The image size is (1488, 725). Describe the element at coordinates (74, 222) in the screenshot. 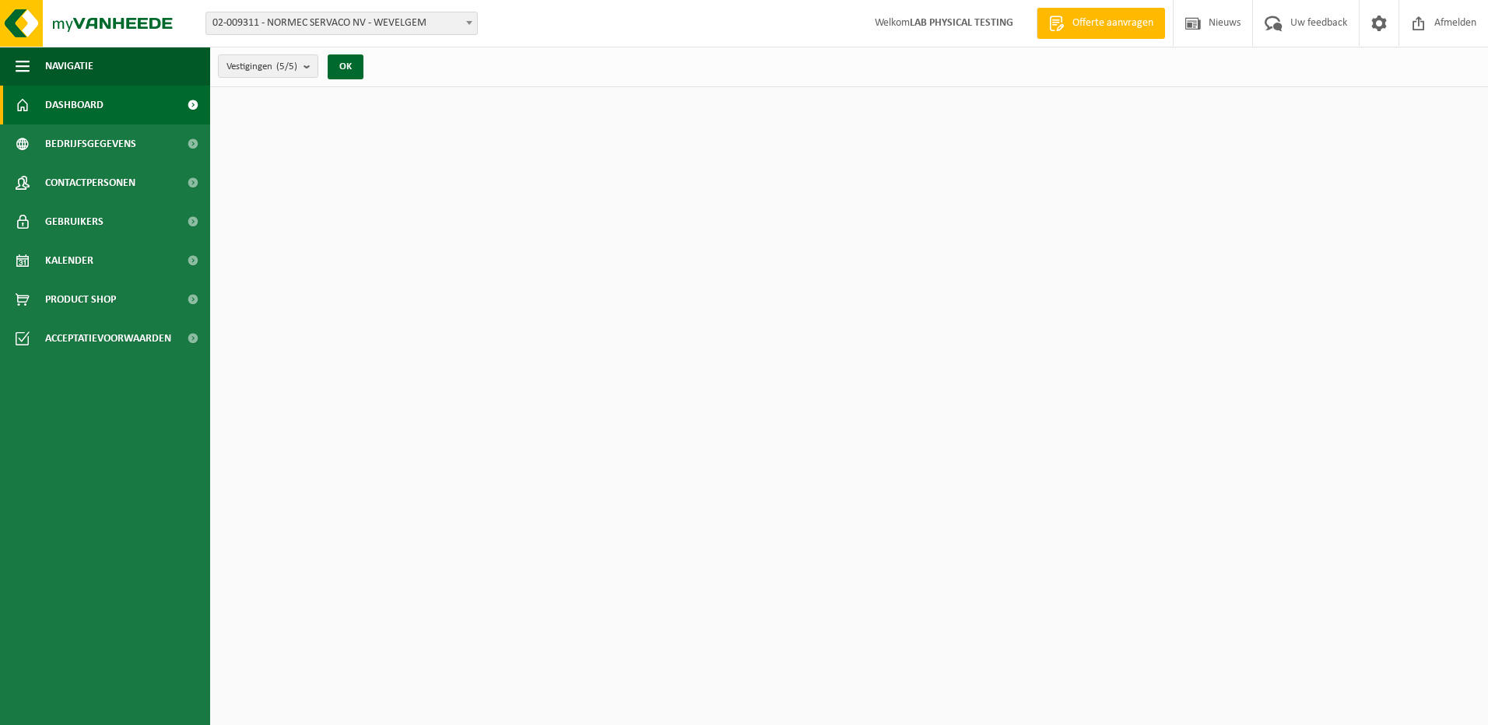

I see `span: Gebruikers` at that location.